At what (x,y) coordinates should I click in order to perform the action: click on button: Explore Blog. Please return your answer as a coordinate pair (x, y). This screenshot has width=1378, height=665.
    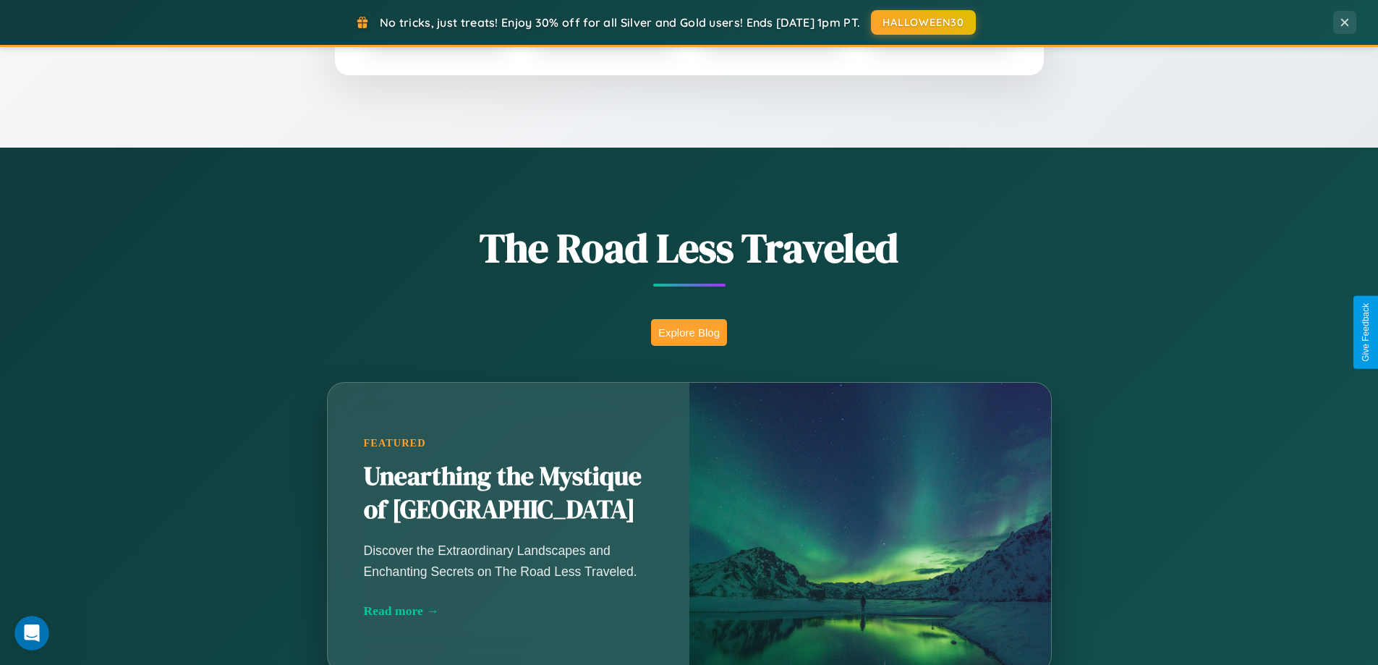
    Looking at the image, I should click on (689, 332).